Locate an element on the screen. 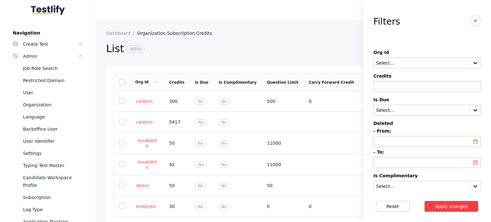  label: - From: is located at coordinates (427, 131).